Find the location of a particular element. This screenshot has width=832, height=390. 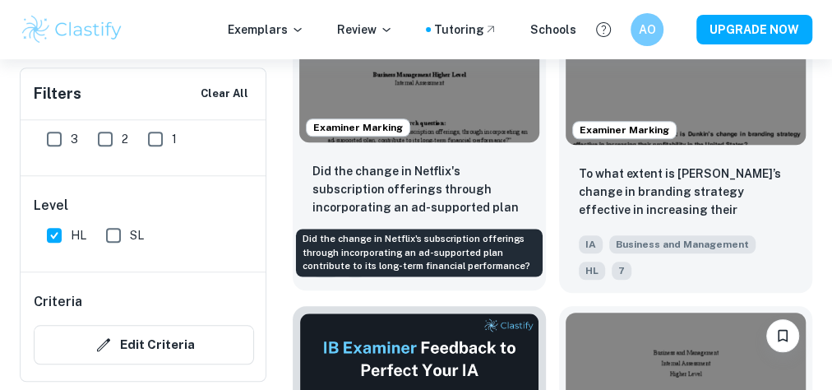

h6: Level is located at coordinates (144, 206).